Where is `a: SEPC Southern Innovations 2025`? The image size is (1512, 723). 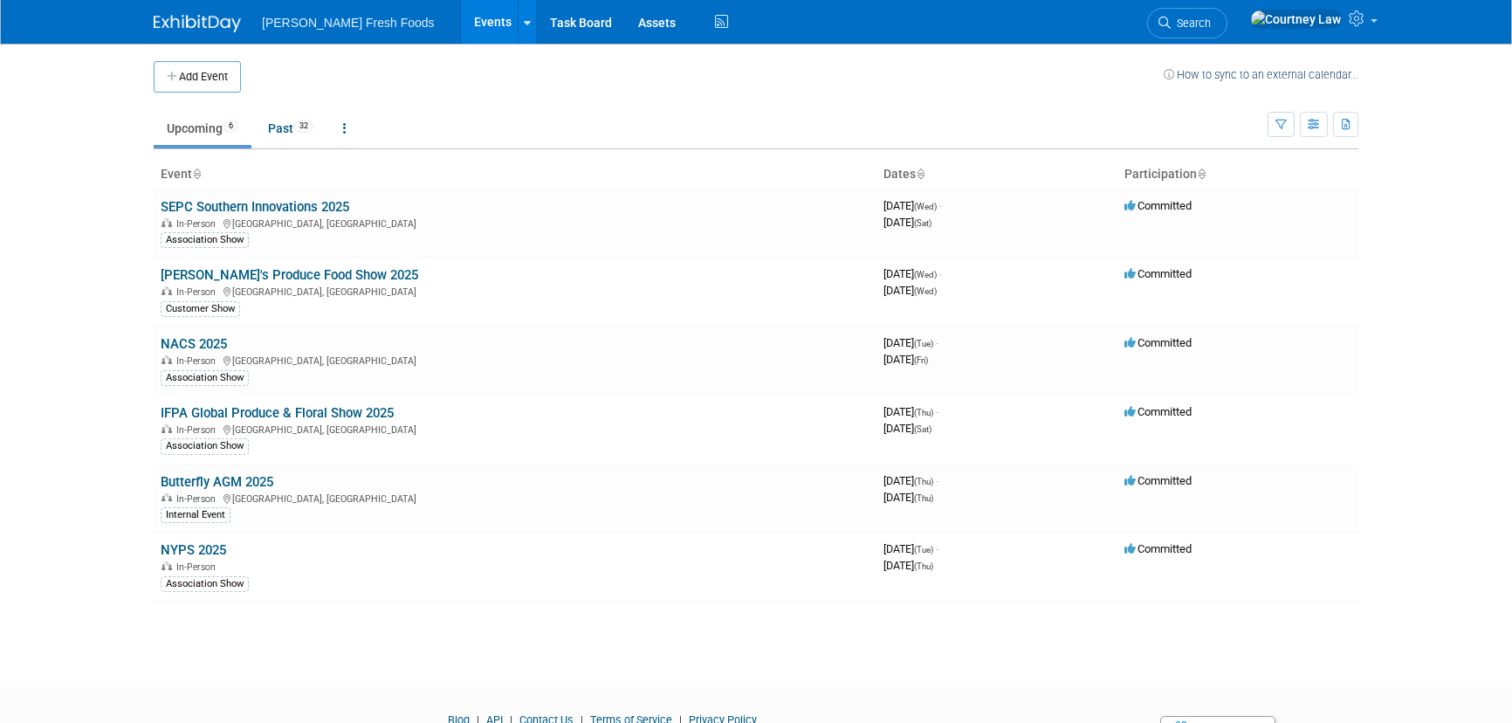 a: SEPC Southern Innovations 2025 is located at coordinates (255, 207).